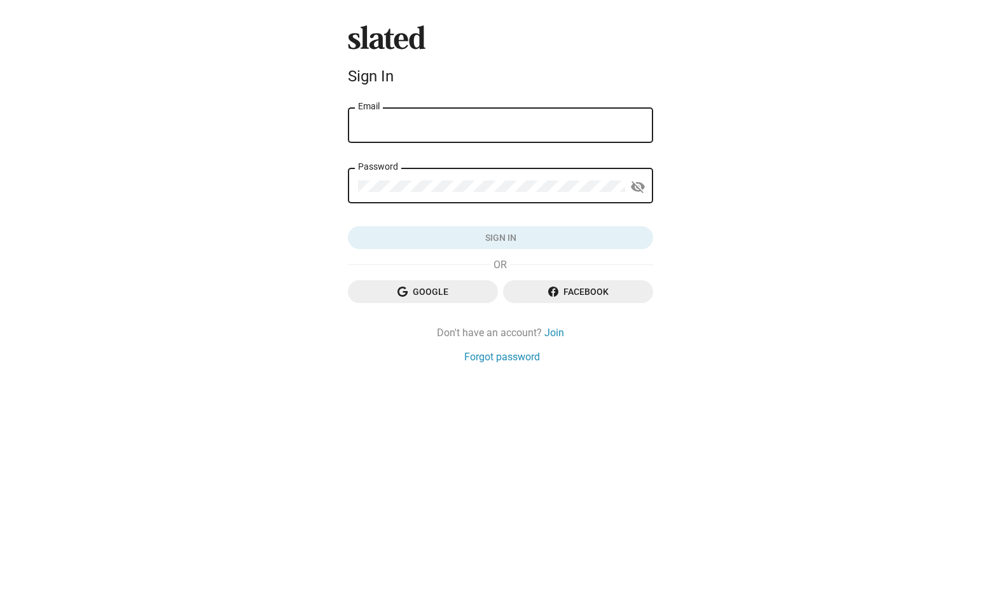 The image size is (1001, 591). I want to click on span: Google, so click(423, 292).